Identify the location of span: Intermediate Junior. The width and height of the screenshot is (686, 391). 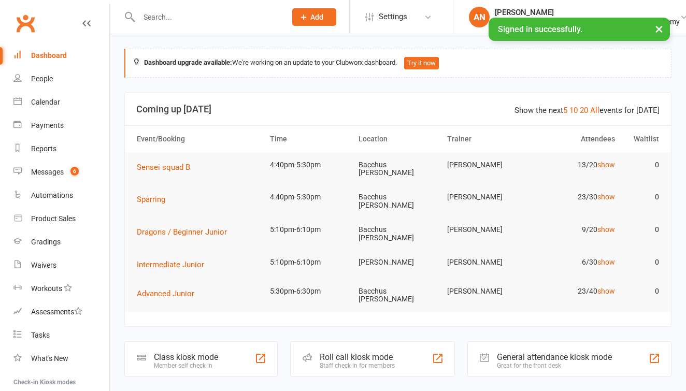
(170, 265).